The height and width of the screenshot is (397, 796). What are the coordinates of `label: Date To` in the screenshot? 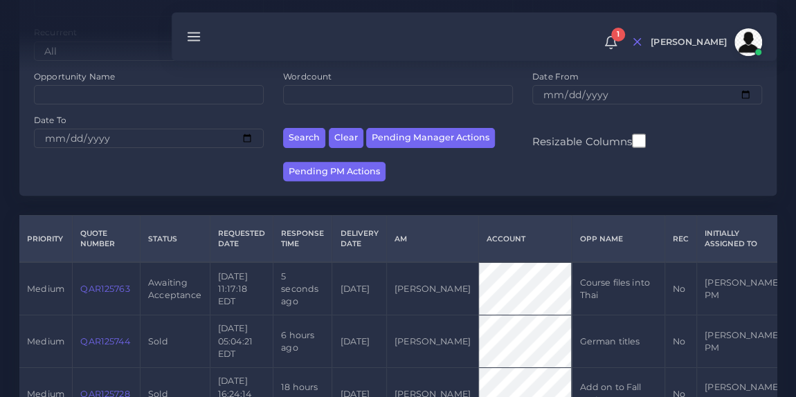 It's located at (50, 120).